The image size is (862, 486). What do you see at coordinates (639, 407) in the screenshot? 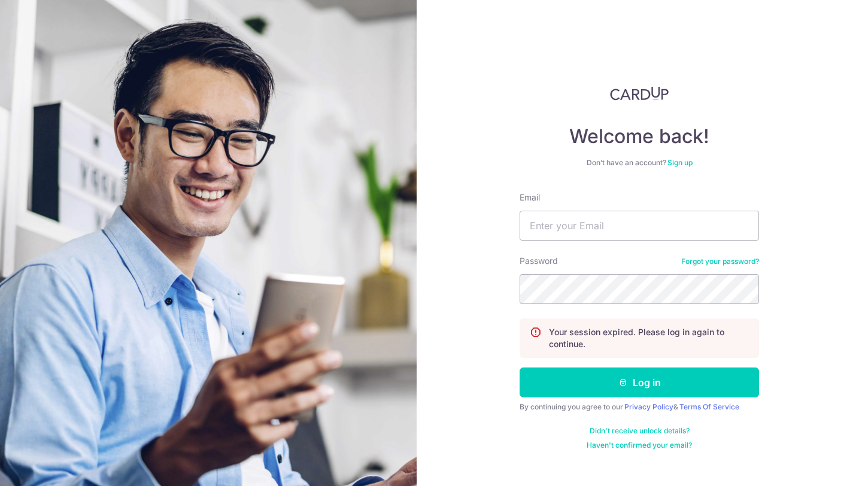
I see `div: By continuing you agree to our &` at bounding box center [639, 407].